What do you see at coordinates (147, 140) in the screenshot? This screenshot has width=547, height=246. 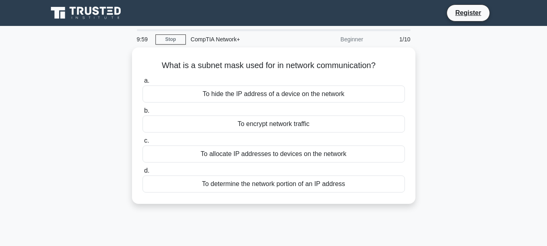 I see `span: c.` at bounding box center [147, 140].